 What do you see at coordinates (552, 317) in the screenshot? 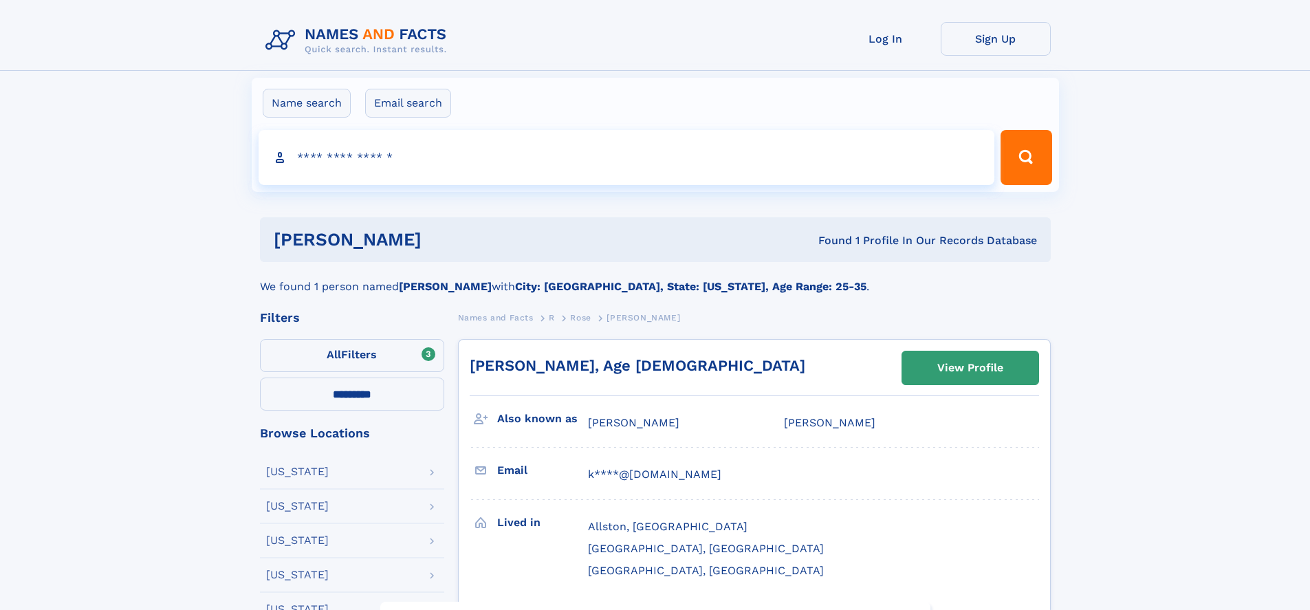
I see `a: R` at bounding box center [552, 317].